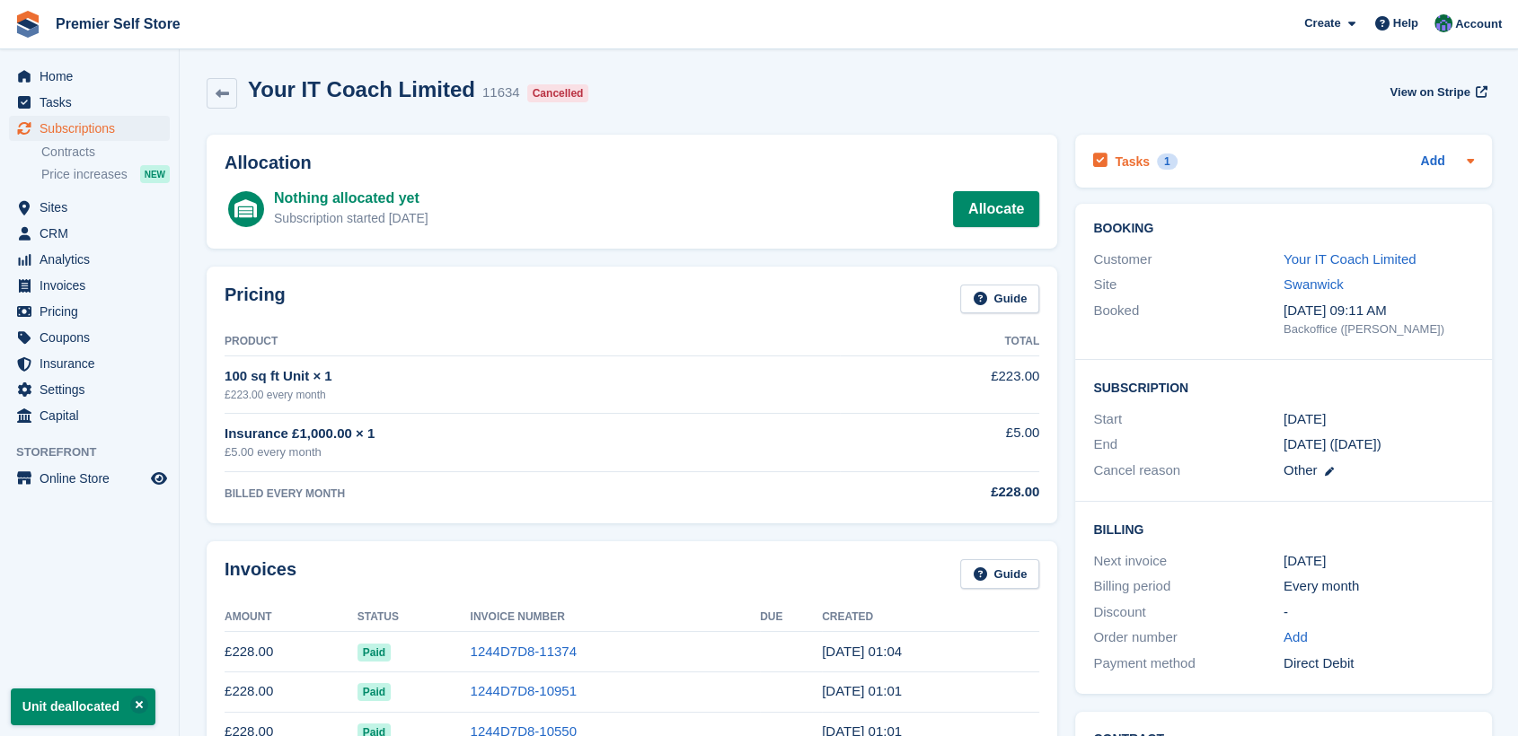 The image size is (1518, 736). I want to click on th: Status, so click(414, 618).